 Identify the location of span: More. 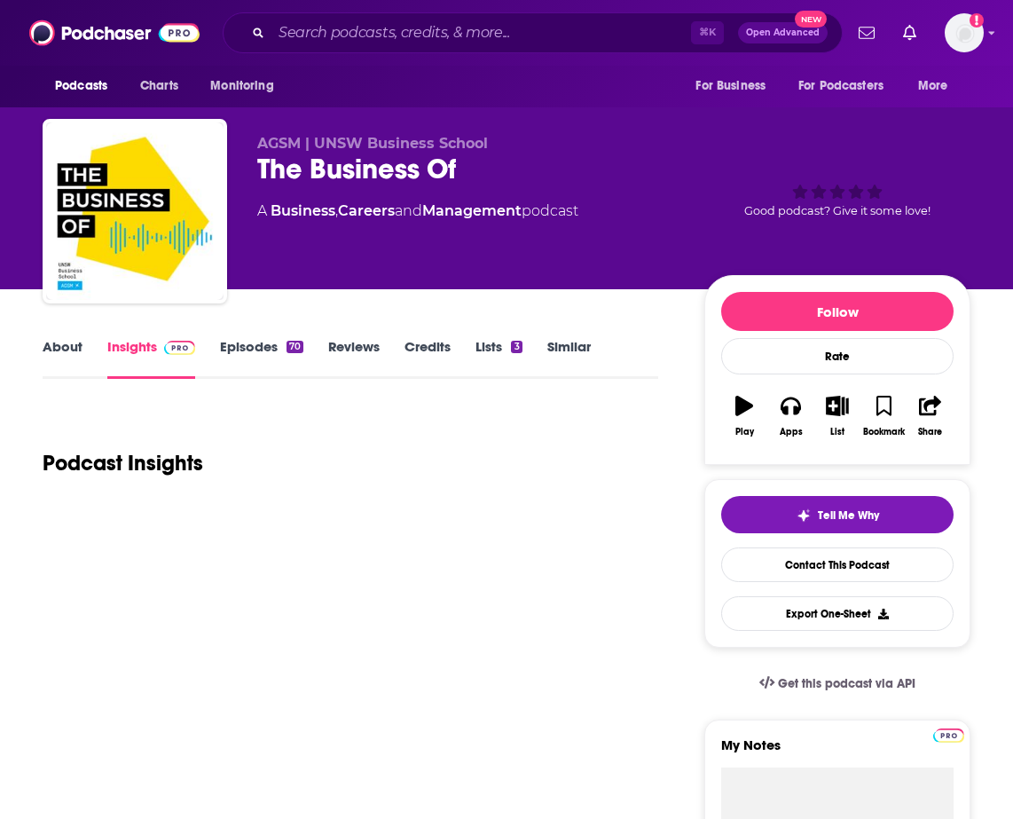
(933, 86).